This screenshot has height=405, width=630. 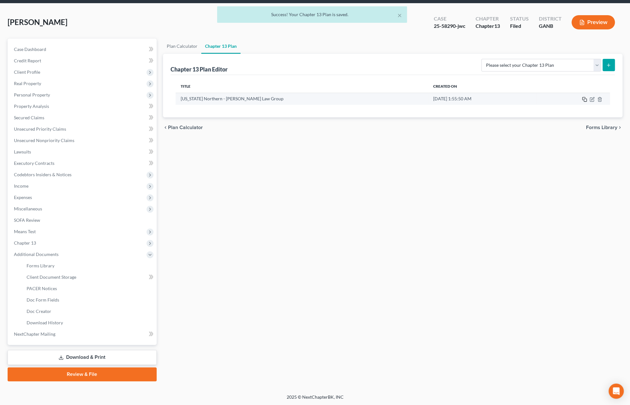 What do you see at coordinates (165, 127) in the screenshot?
I see `i: chevron_left` at bounding box center [165, 127].